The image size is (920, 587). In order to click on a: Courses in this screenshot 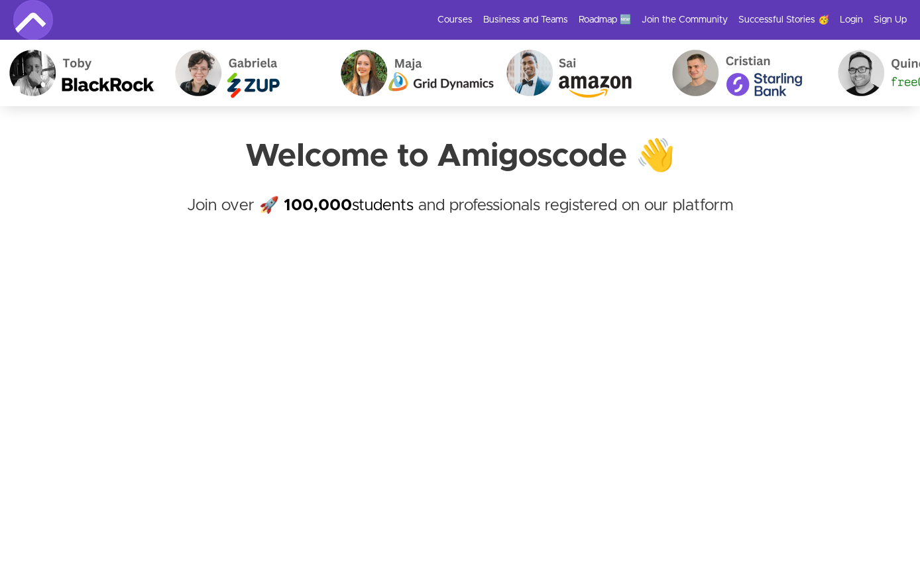, I will do `click(455, 20)`.